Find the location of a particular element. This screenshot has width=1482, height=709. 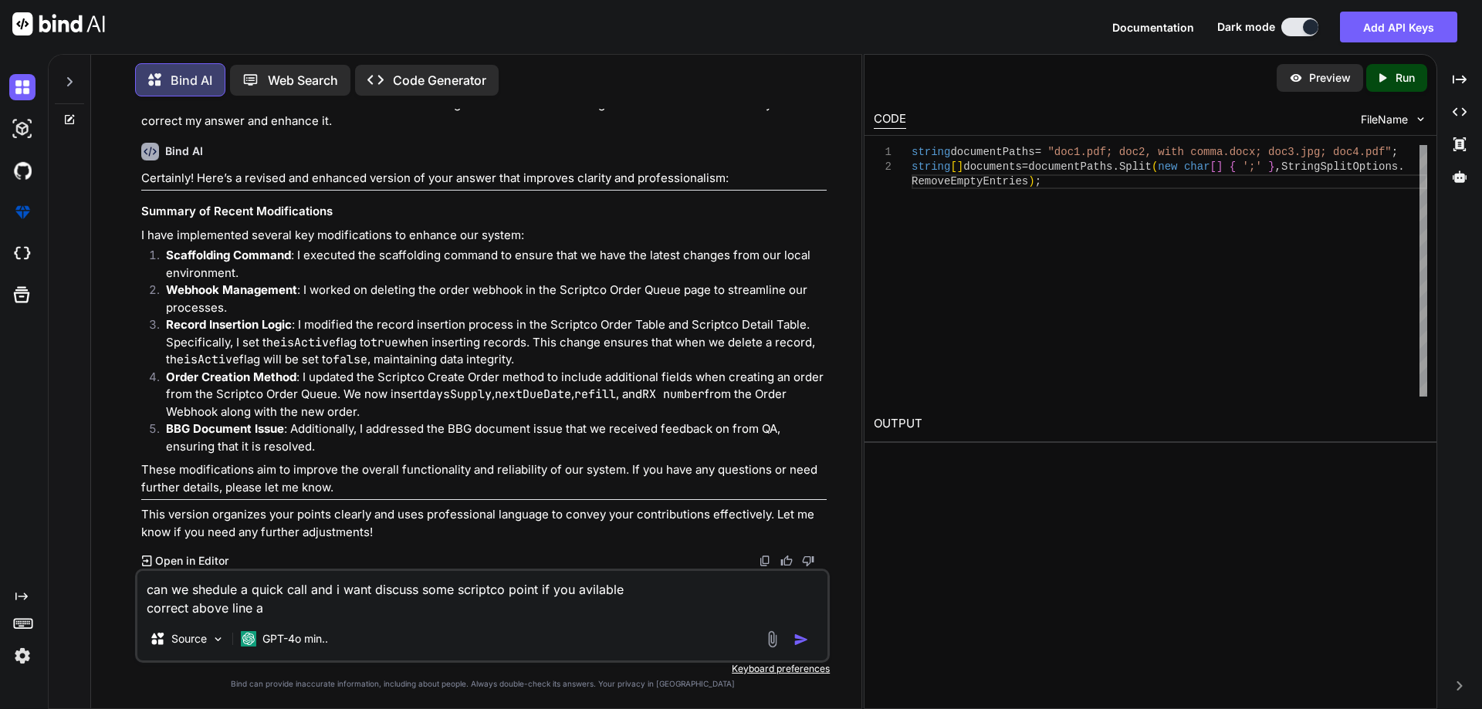

code: RX number is located at coordinates (673, 394).